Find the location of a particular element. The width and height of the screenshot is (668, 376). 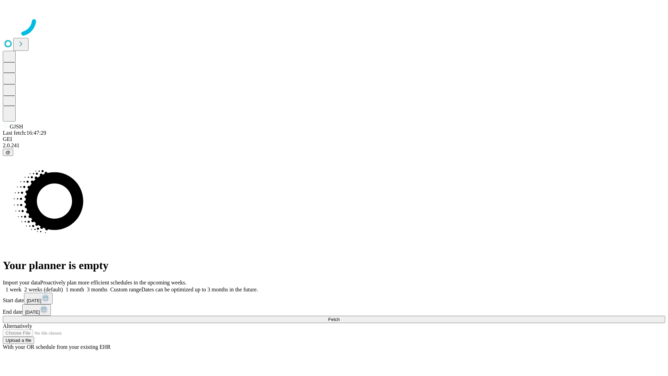

h1: Your planner is empty is located at coordinates (334, 265).